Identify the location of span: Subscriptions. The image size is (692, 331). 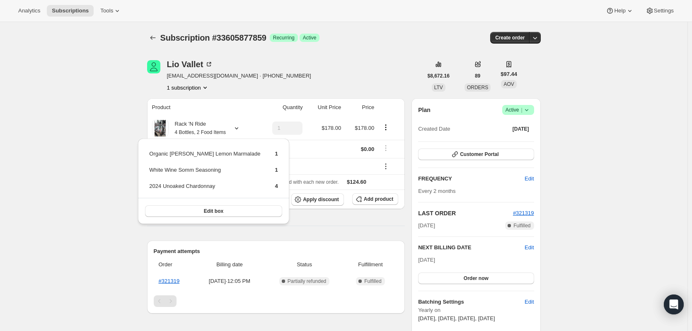
(70, 11).